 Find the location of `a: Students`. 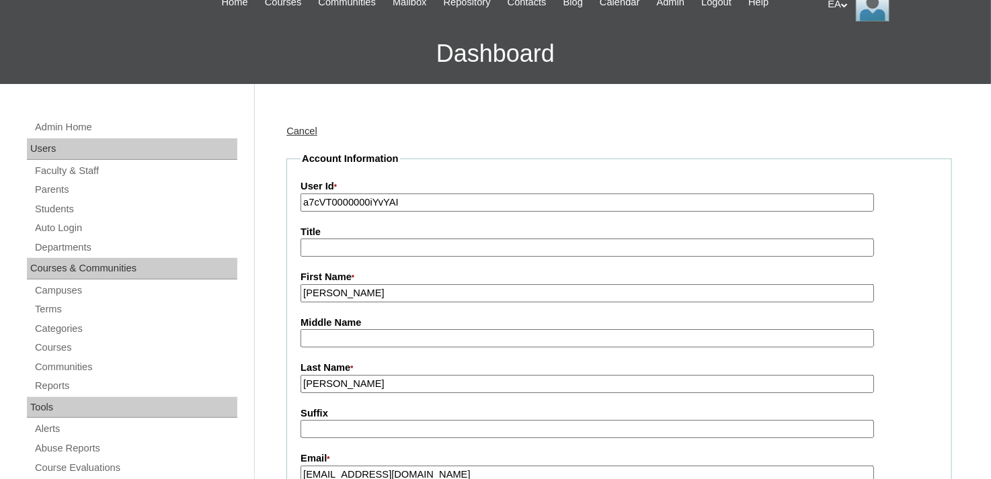

a: Students is located at coordinates (135, 209).